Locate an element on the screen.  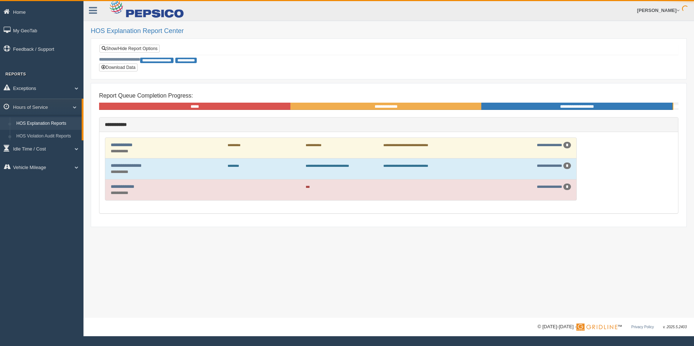
button: Download Data is located at coordinates (118, 68).